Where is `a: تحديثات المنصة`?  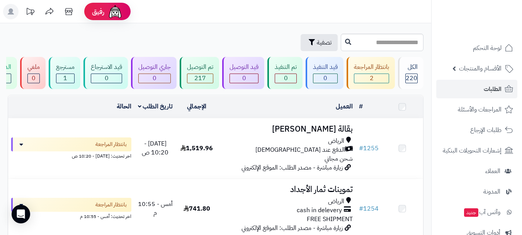
a: تحديثات المنصة is located at coordinates (30, 12).